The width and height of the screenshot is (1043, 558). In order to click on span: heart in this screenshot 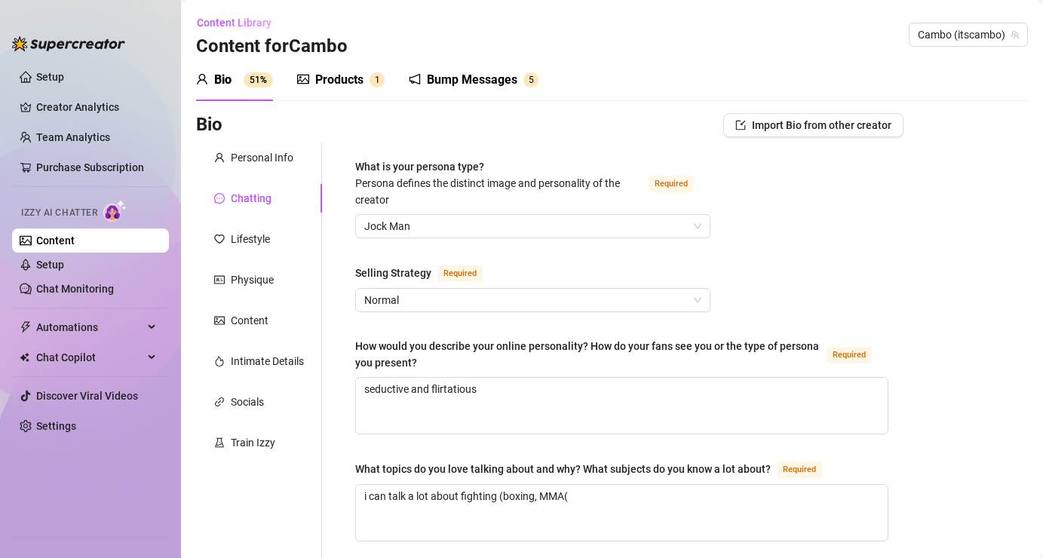, I will do `click(220, 239)`.